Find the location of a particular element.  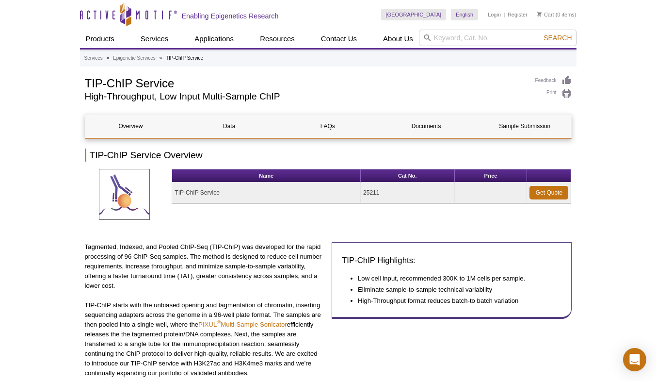

li: (0 items) is located at coordinates (557, 15).